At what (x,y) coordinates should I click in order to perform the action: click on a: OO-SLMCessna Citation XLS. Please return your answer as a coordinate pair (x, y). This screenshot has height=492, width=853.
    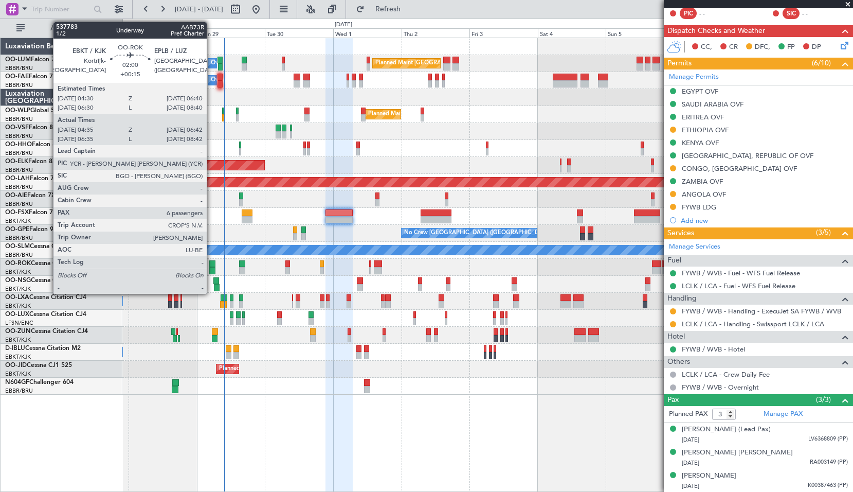
    Looking at the image, I should click on (46, 246).